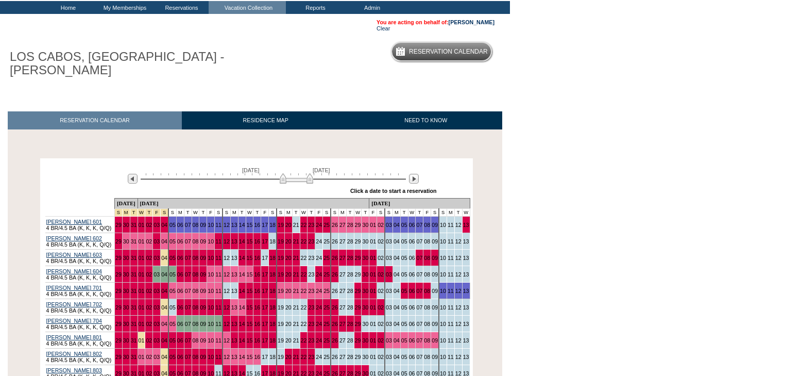 The image size is (785, 376). I want to click on td: Admin, so click(371, 7).